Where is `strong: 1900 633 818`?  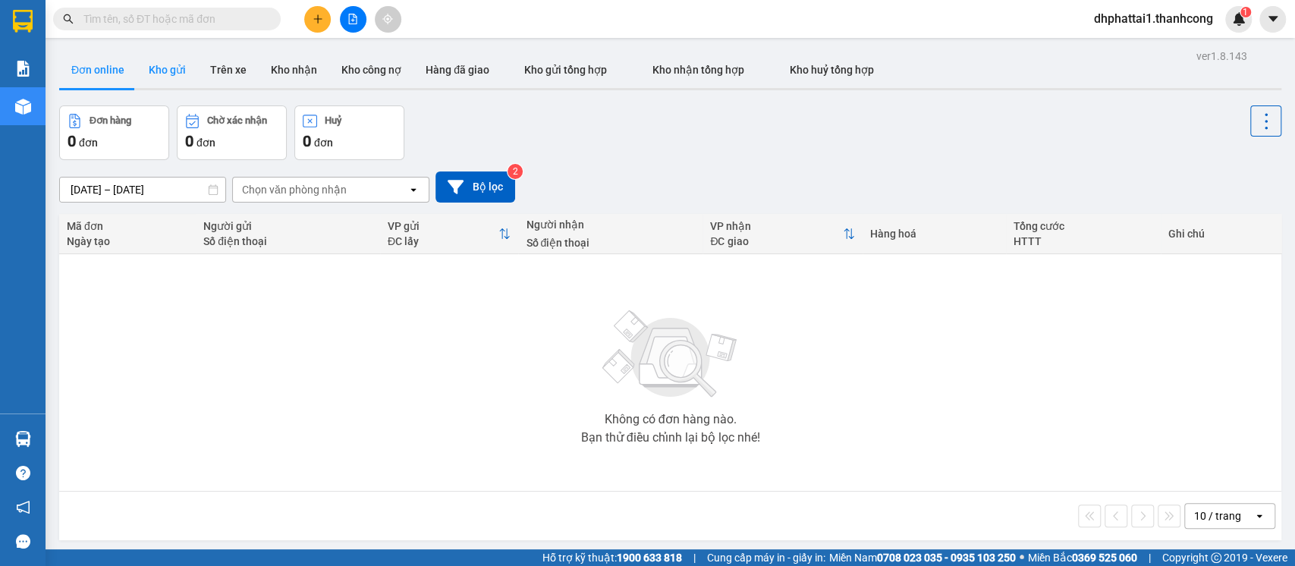
strong: 1900 633 818 is located at coordinates (649, 558).